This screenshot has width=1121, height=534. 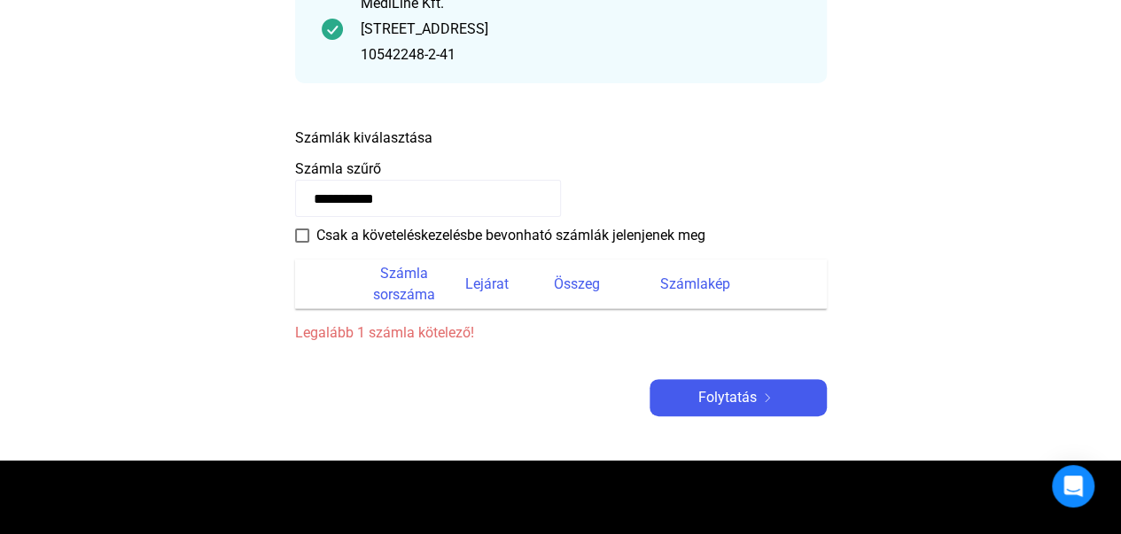 I want to click on div: Számlakép, so click(x=733, y=284).